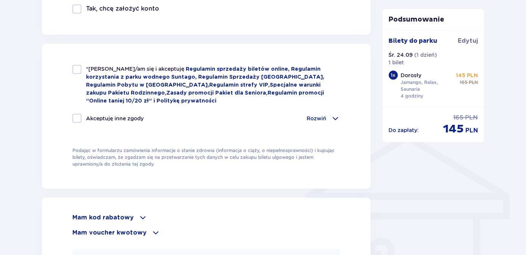  What do you see at coordinates (393, 75) in the screenshot?
I see `div: 1 x` at bounding box center [393, 75].